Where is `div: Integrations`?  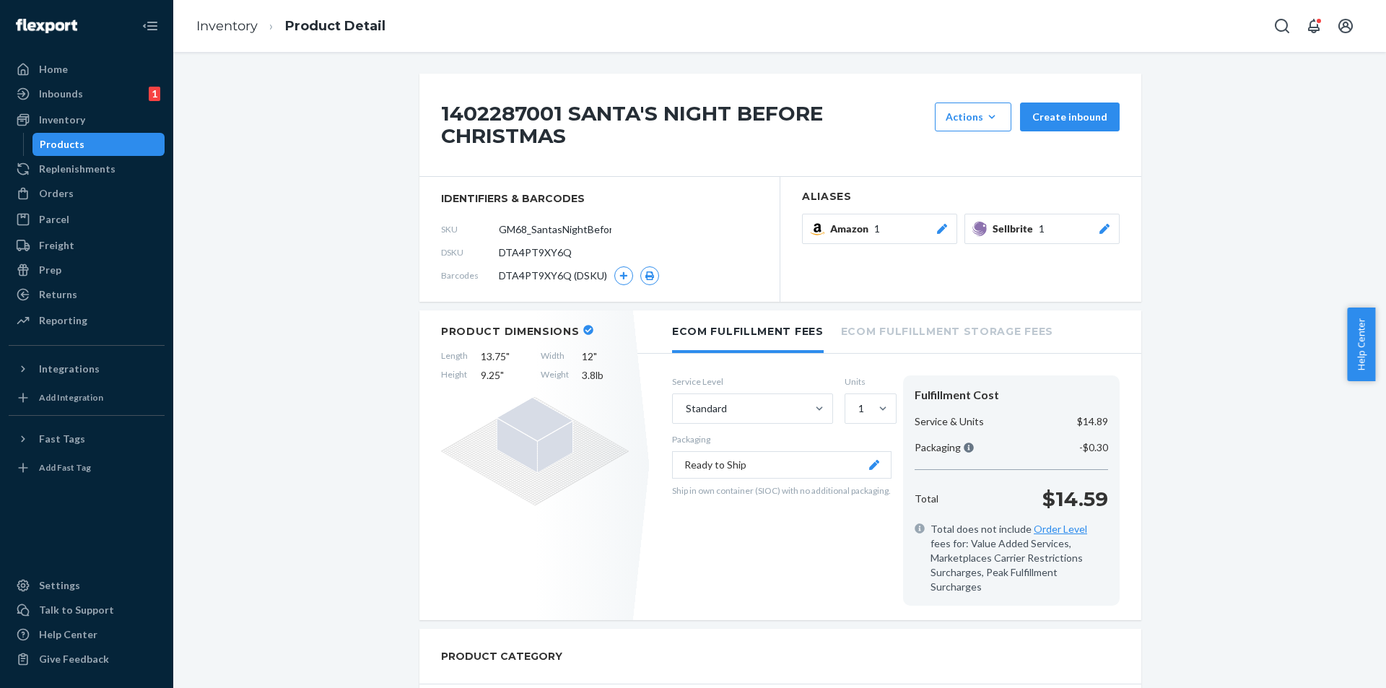 div: Integrations is located at coordinates (69, 369).